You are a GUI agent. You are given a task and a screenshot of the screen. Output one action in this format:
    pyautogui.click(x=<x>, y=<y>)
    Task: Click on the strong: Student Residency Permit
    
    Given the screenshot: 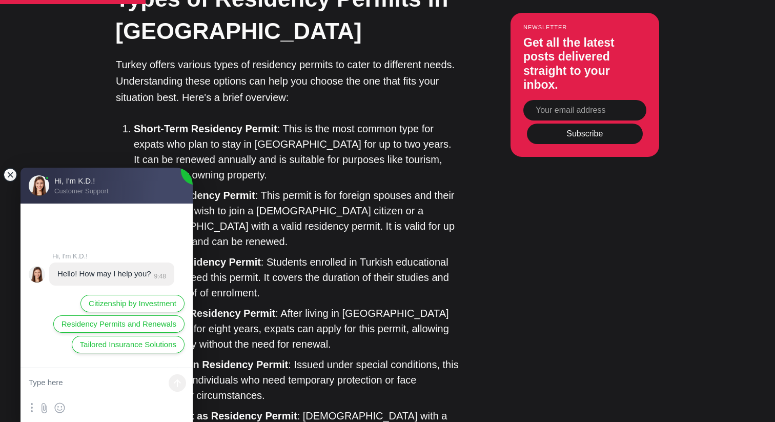 What is the action you would take?
    pyautogui.click(x=197, y=262)
    